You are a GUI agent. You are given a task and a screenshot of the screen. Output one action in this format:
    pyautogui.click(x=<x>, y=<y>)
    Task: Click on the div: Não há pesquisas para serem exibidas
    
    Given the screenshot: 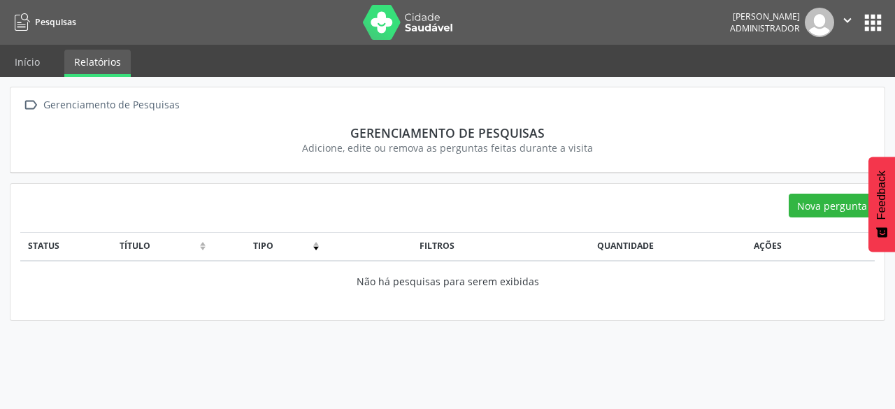 What is the action you would take?
    pyautogui.click(x=447, y=281)
    